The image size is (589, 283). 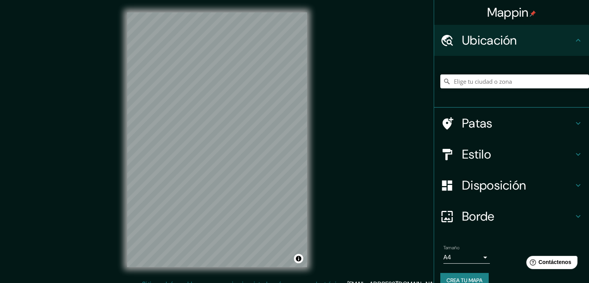 I want to click on input: Elige tu ciudad o zona, so click(x=514, y=81).